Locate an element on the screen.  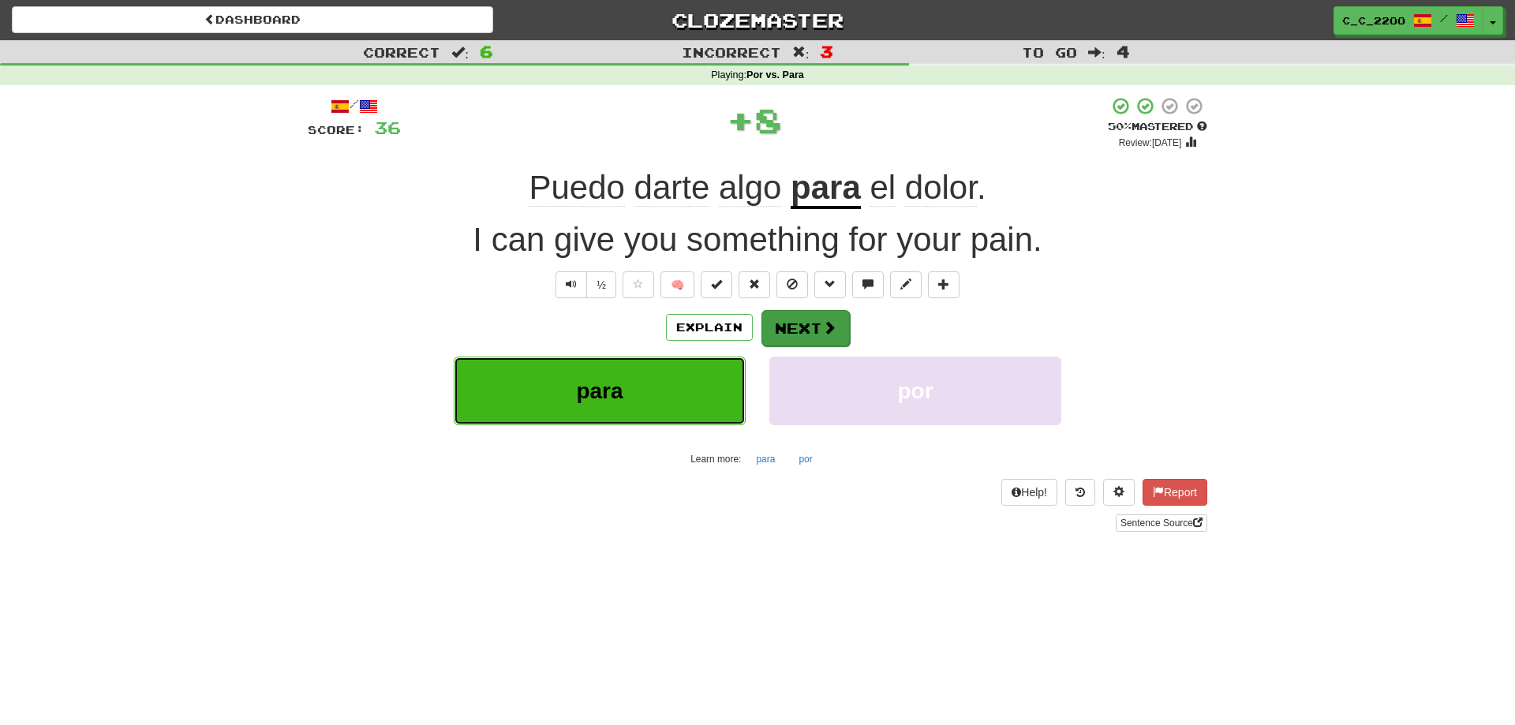
a: Sentence Source is located at coordinates (1162, 523).